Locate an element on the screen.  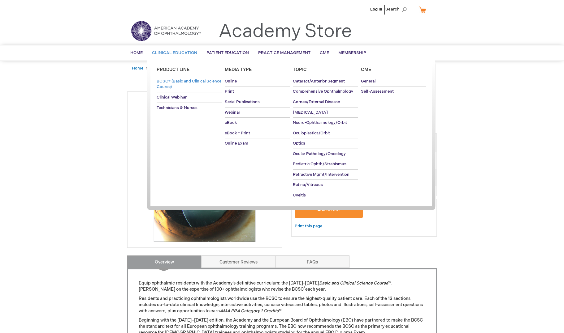
a: Print this page is located at coordinates (308, 226).